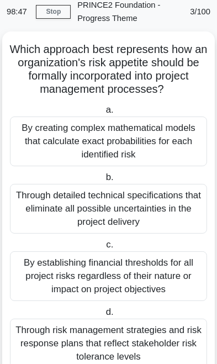  Describe the element at coordinates (53, 12) in the screenshot. I see `a: Stop` at that location.